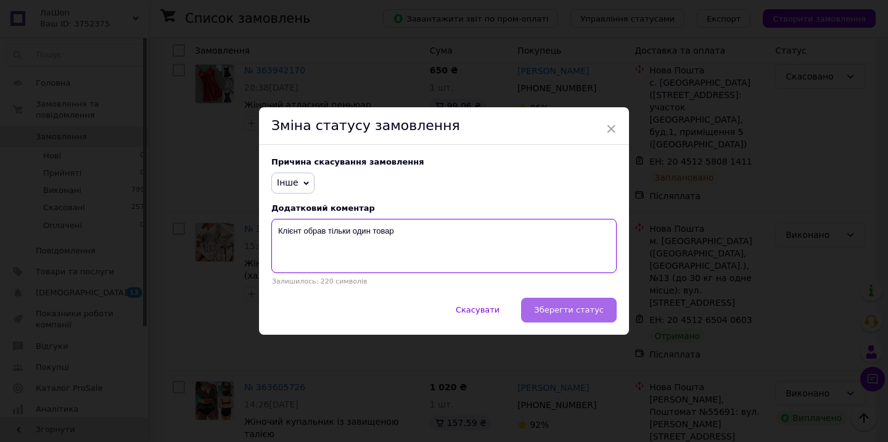 The image size is (888, 442). What do you see at coordinates (569, 310) in the screenshot?
I see `button: Зберегти статус` at bounding box center [569, 310].